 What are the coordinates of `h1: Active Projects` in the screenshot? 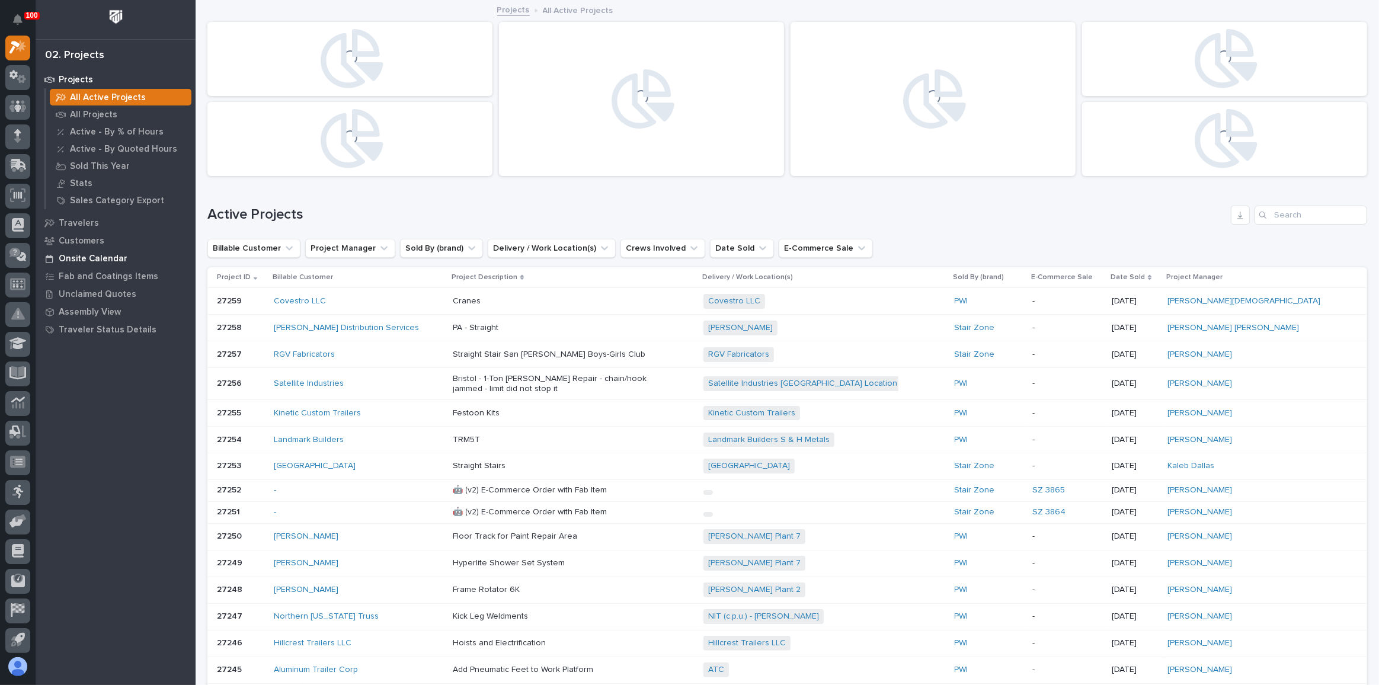 It's located at (717, 215).